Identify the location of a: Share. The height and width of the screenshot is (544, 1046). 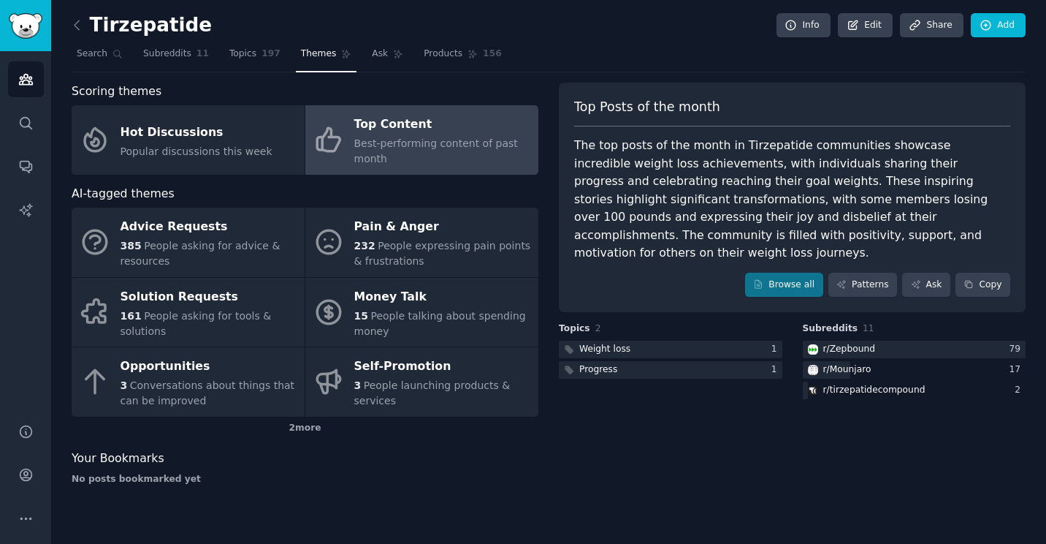
(931, 26).